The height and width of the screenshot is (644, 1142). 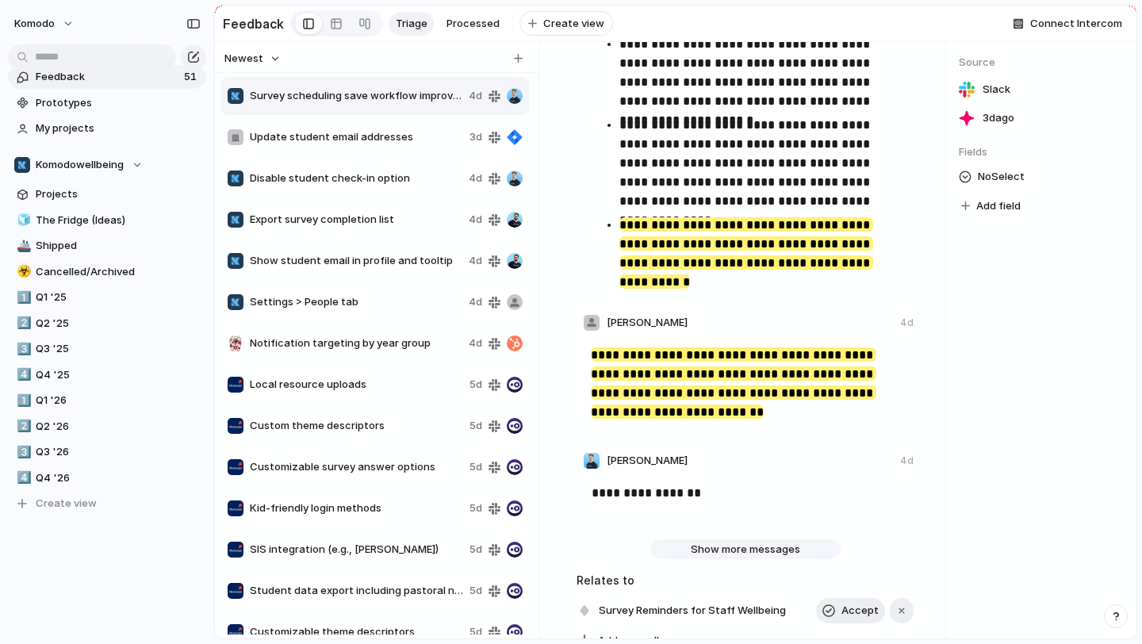 What do you see at coordinates (118, 427) in the screenshot?
I see `span: Q2 '26` at bounding box center [118, 427].